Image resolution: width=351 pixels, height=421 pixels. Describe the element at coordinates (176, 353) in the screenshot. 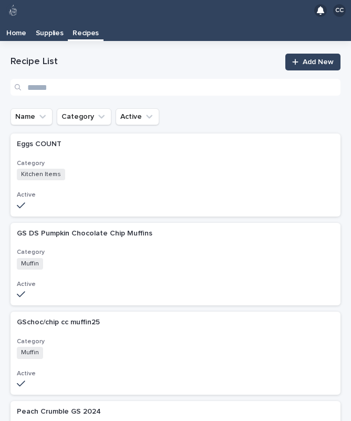

I see `a: GSchoc/chip cc muffin25GSchoc/chip cc muffin25 CategoryMuffinActive` at that location.